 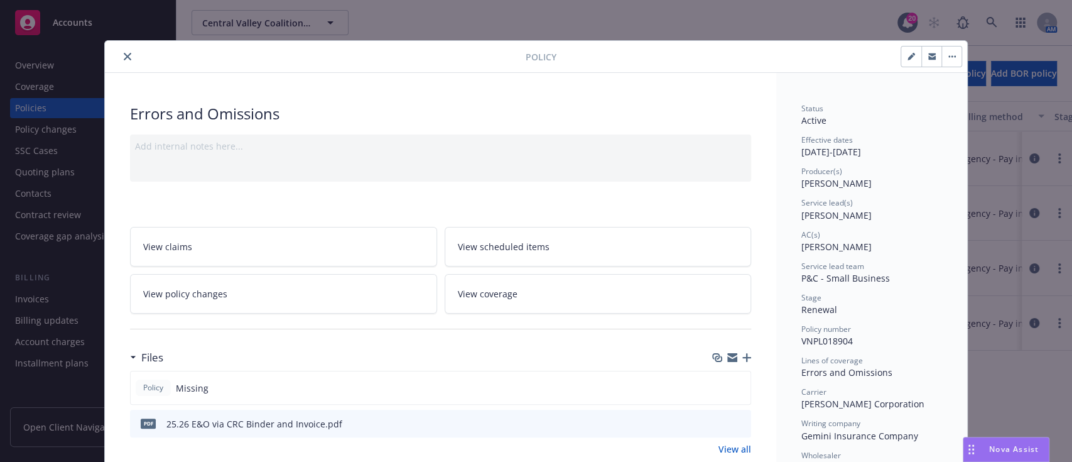 I want to click on button: download file, so click(x=720, y=423).